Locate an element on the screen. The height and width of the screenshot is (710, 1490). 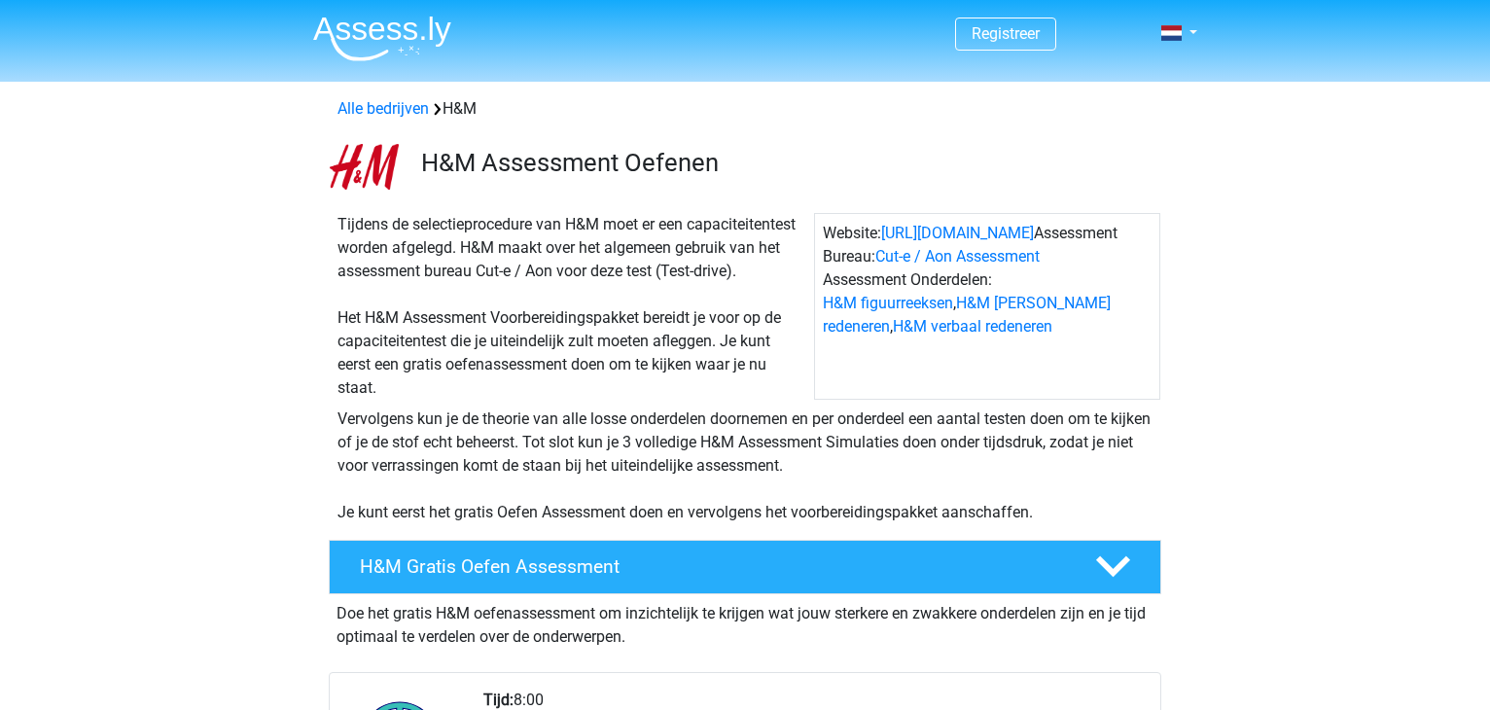
a: H&M verbaal redeneren is located at coordinates (972, 326).